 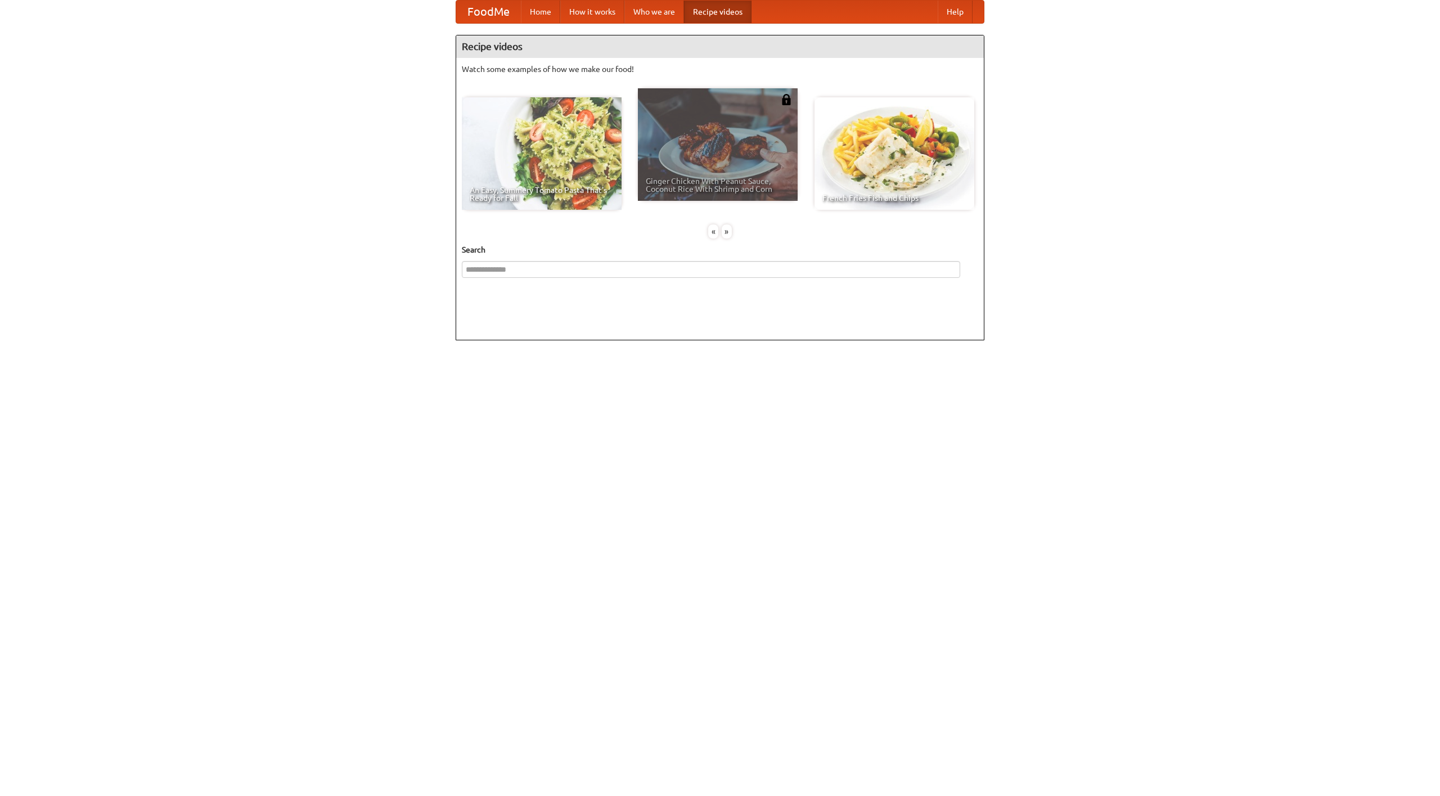 What do you see at coordinates (720, 47) in the screenshot?
I see `h4: Recipe videos` at bounding box center [720, 47].